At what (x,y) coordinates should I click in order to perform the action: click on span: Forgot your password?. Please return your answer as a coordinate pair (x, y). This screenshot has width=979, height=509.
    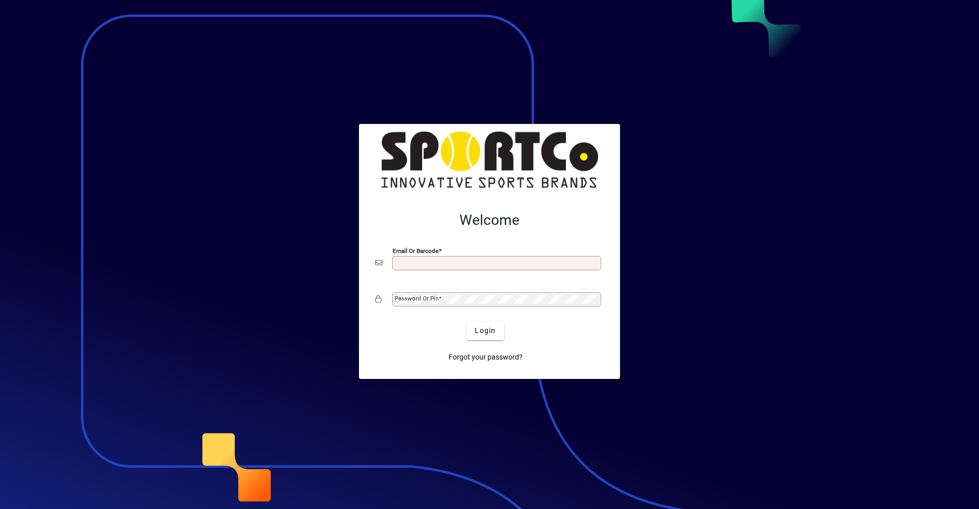
    Looking at the image, I should click on (485, 357).